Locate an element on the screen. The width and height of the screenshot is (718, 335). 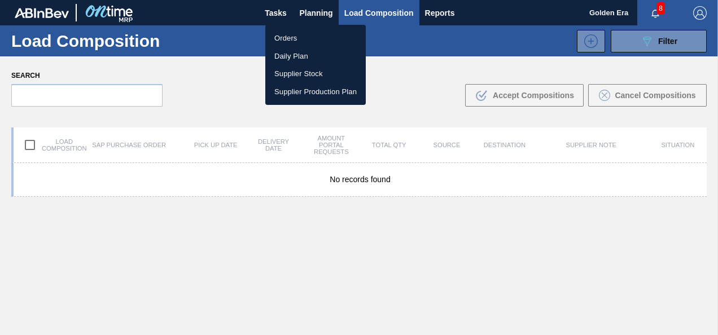
a: Daily Plan is located at coordinates (315, 56).